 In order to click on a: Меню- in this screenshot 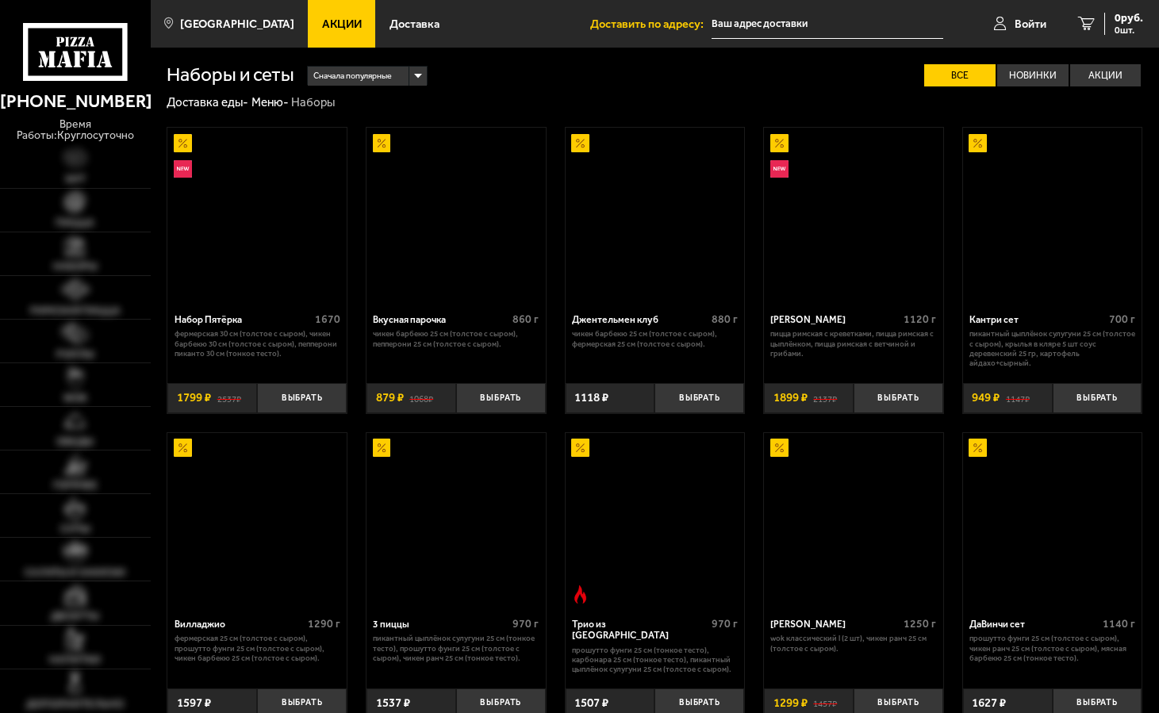, I will do `click(270, 102)`.